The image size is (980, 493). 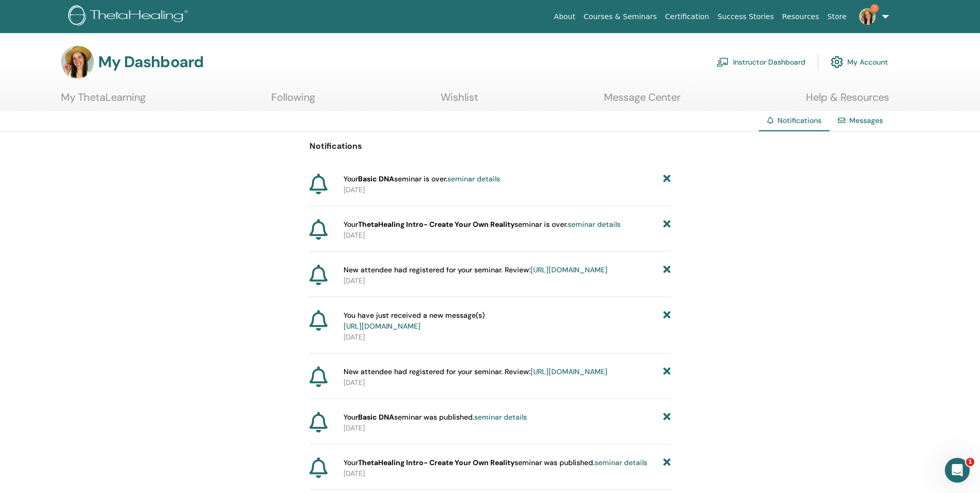 I want to click on a: Messages, so click(x=866, y=120).